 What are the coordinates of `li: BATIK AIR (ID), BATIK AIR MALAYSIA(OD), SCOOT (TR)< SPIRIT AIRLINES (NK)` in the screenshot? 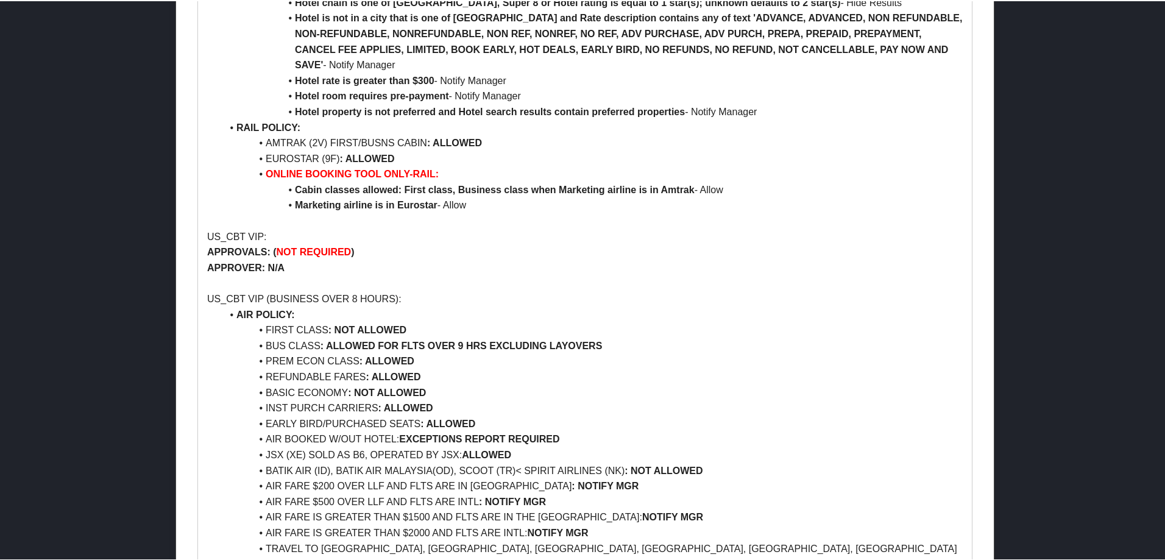 It's located at (592, 470).